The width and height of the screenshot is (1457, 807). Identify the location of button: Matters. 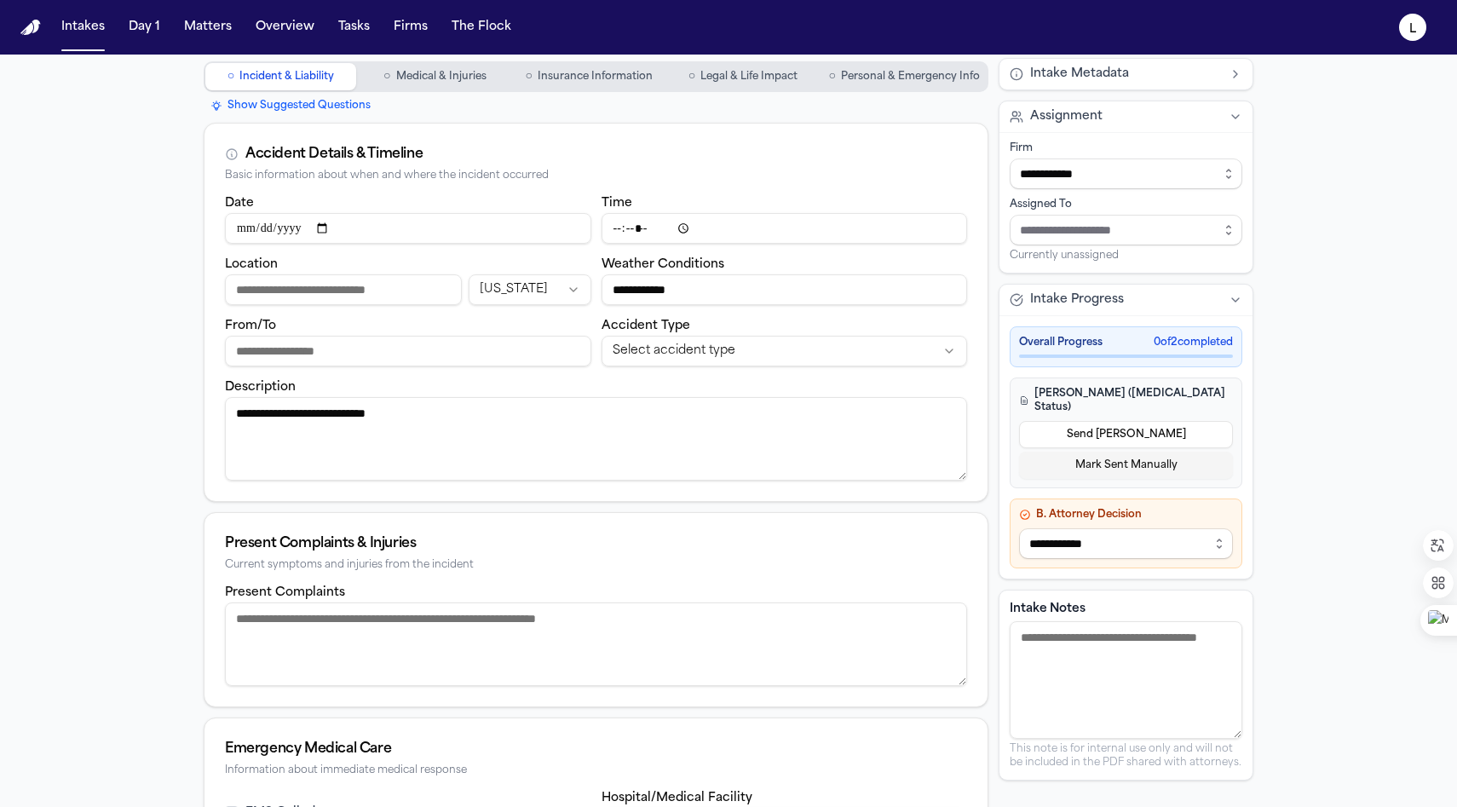
(208, 27).